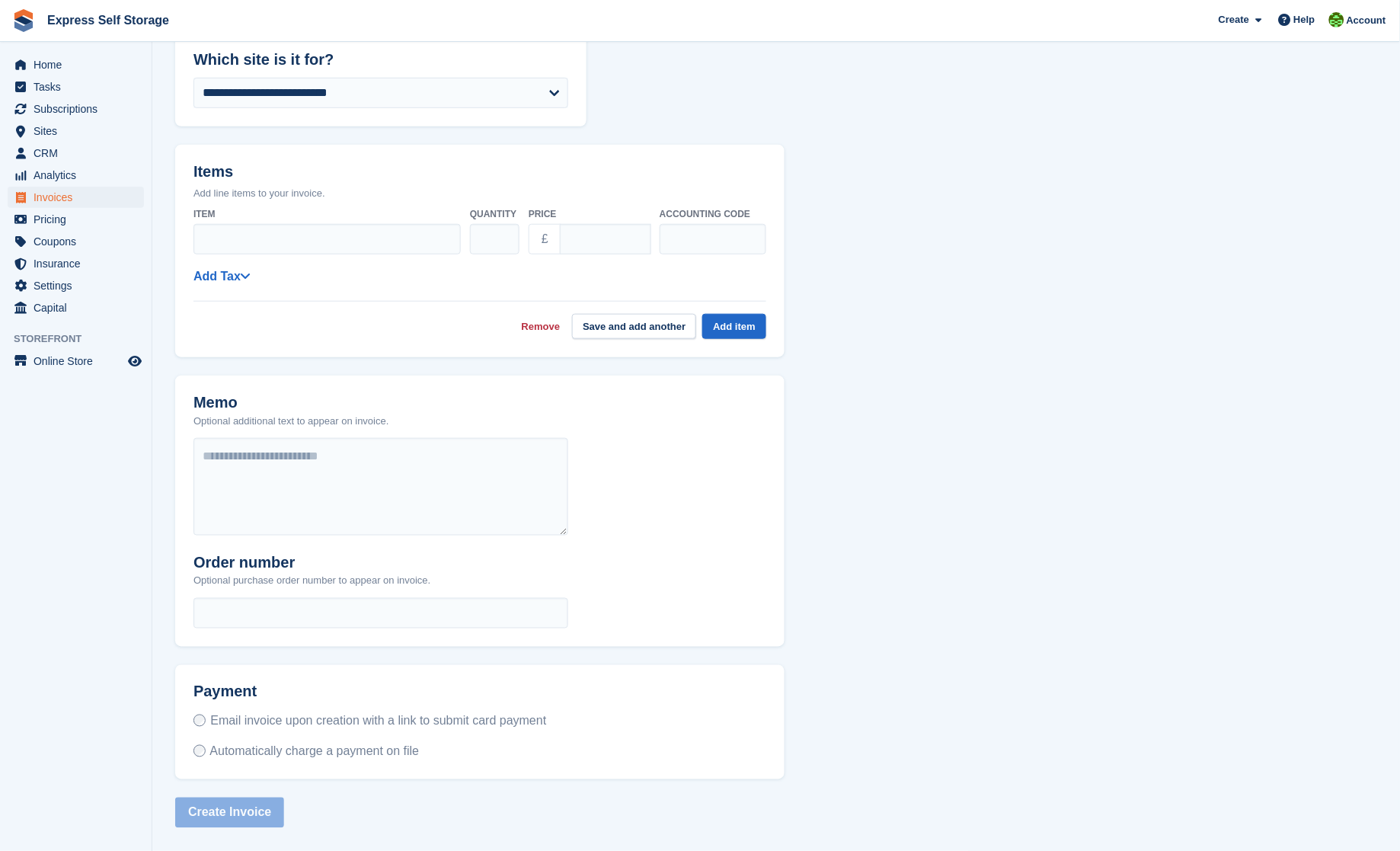 The height and width of the screenshot is (851, 1400). I want to click on h2: Which site is it for?, so click(381, 60).